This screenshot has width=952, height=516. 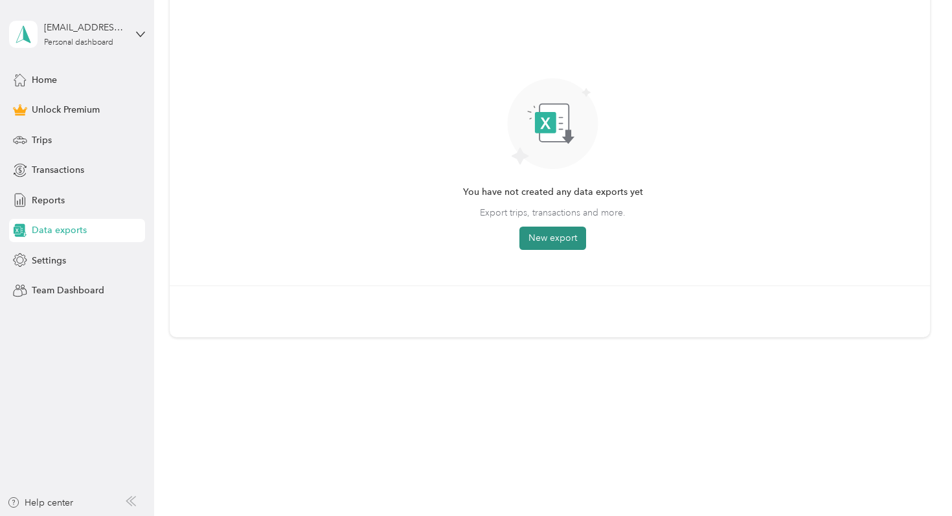 What do you see at coordinates (40, 502) in the screenshot?
I see `div: Help center` at bounding box center [40, 502].